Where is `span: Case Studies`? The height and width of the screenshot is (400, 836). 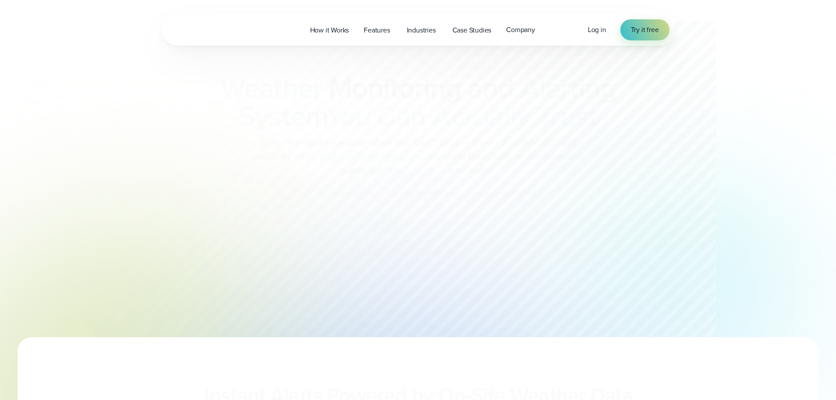
span: Case Studies is located at coordinates (472, 30).